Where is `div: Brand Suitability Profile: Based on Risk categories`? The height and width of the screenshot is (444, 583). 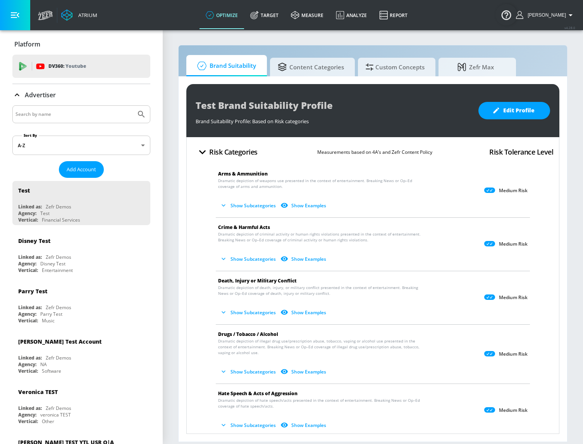 div: Brand Suitability Profile: Based on Risk categories is located at coordinates (333, 119).